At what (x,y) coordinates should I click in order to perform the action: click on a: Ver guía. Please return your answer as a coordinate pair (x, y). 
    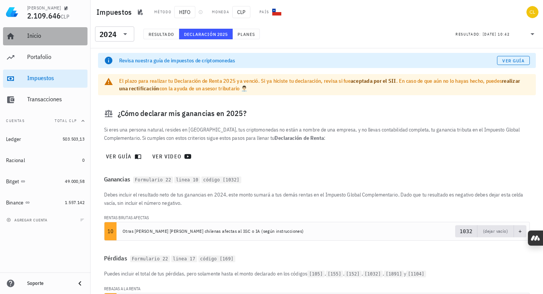
    Looking at the image, I should click on (513, 60).